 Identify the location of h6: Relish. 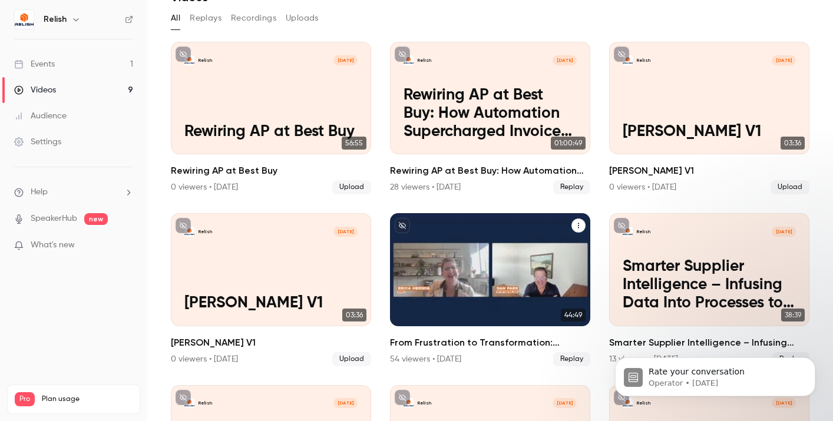
(55, 19).